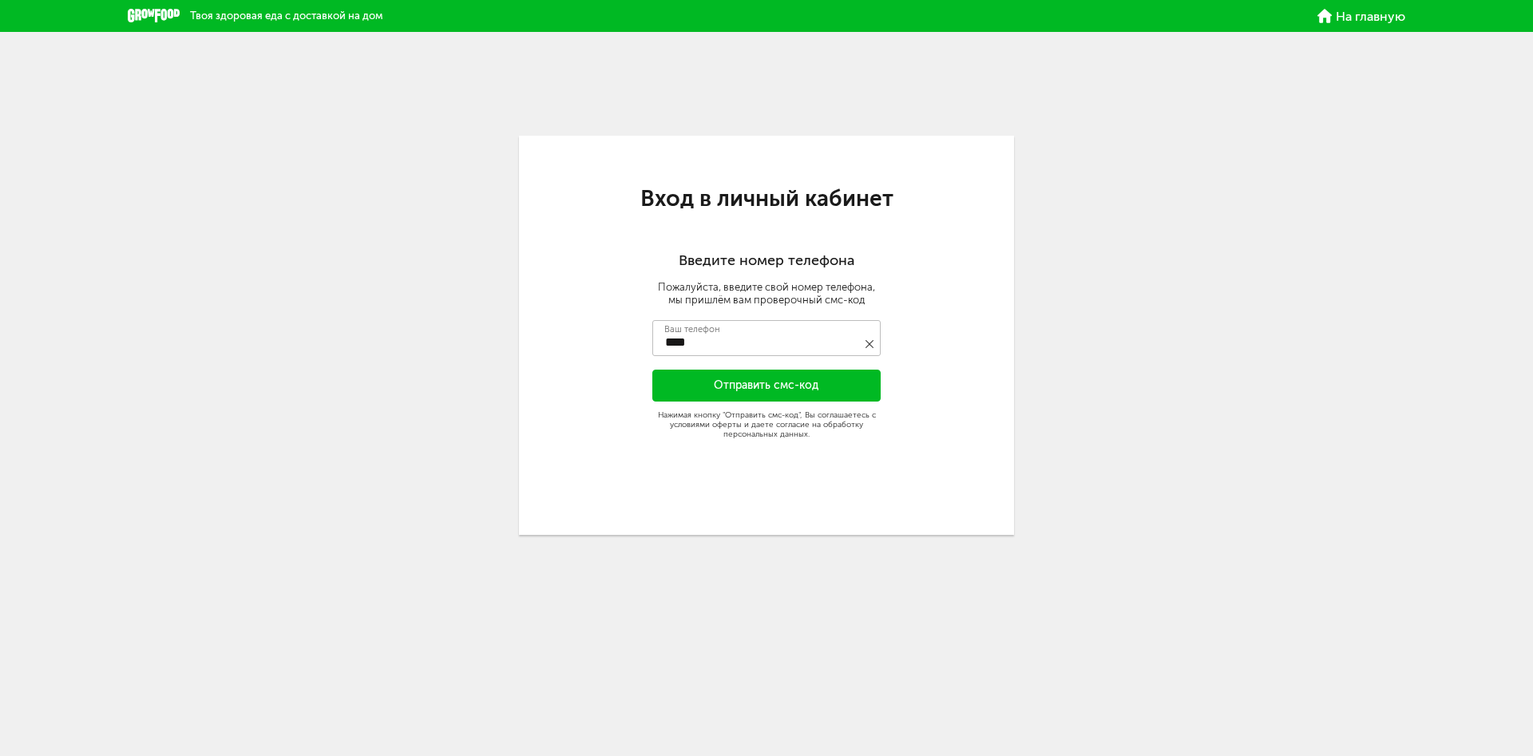 The height and width of the screenshot is (756, 1533). Describe the element at coordinates (255, 16) in the screenshot. I see `a: Твоя здоровая еда с доставкой на дом` at that location.